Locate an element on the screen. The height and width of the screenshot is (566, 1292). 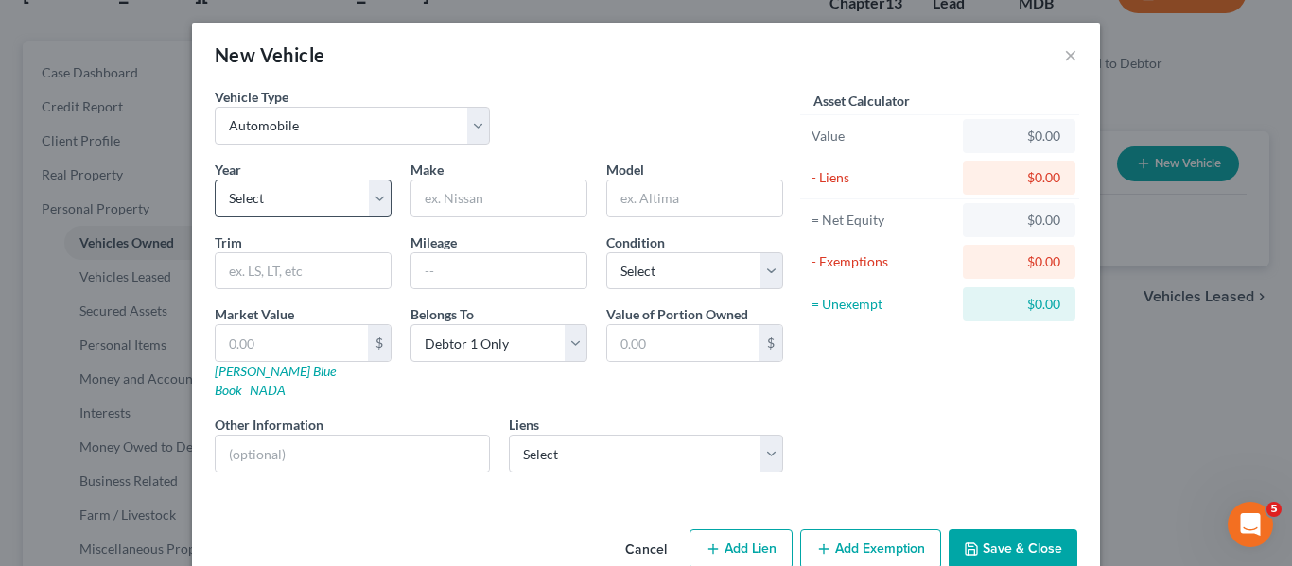
label: Asset Calculator is located at coordinates (861, 100).